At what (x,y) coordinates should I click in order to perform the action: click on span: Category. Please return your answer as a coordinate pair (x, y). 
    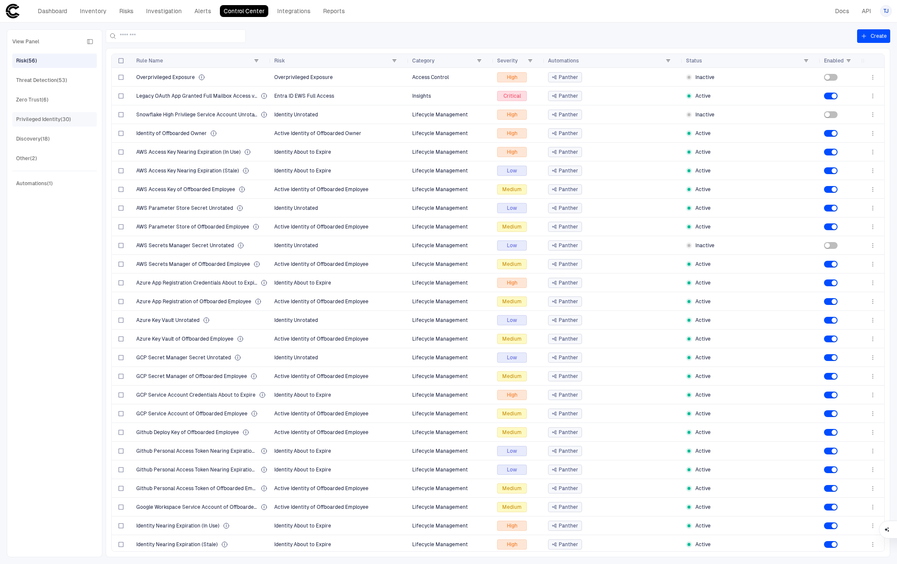
    Looking at the image, I should click on (423, 61).